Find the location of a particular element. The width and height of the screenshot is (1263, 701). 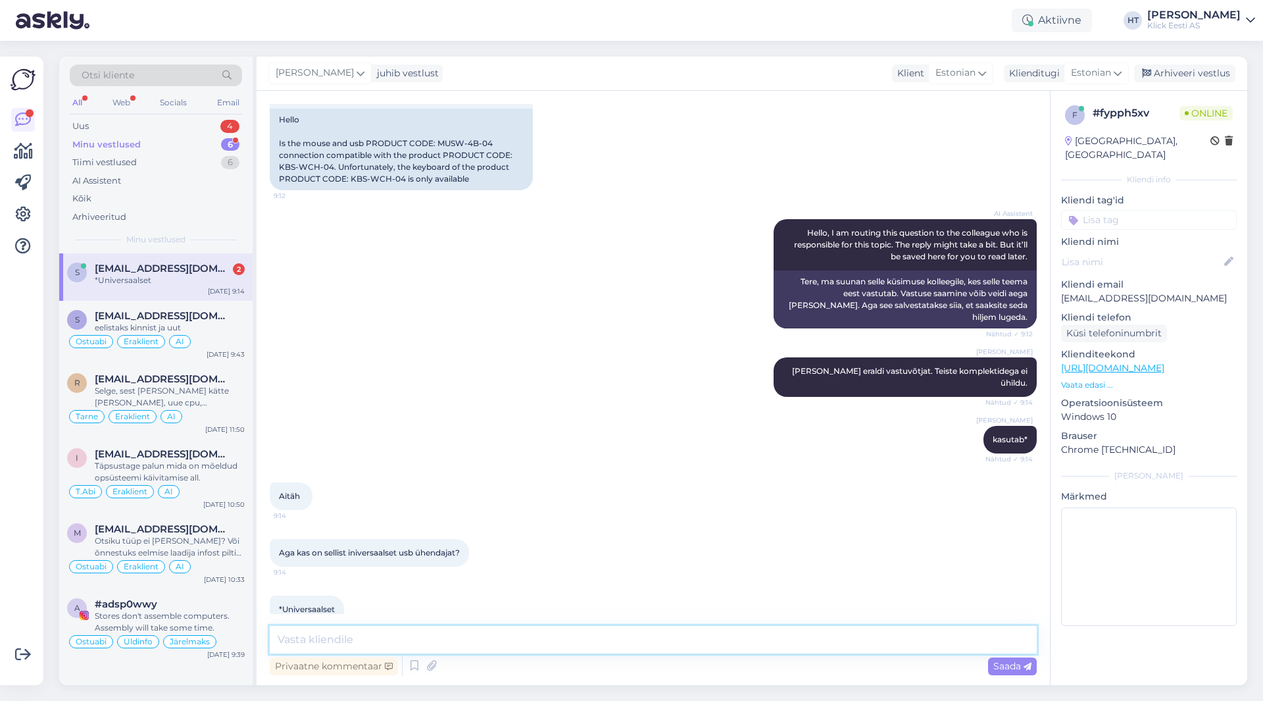

span: Aga kas on sellist iniversaalset usb ühendajat? is located at coordinates (369, 552).